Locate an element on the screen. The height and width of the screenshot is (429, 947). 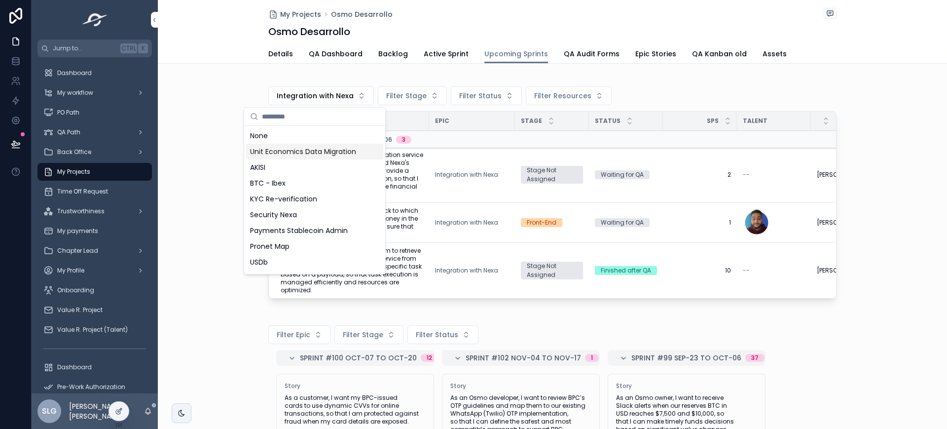
span: Value R. Project (Talent) is located at coordinates (92, 330).